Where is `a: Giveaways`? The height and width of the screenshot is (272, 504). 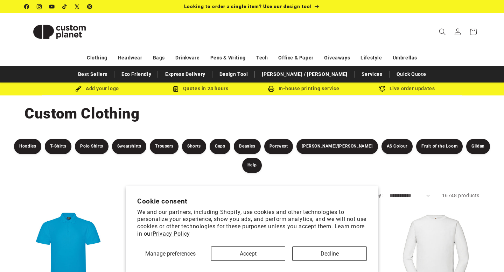 a: Giveaways is located at coordinates (337, 58).